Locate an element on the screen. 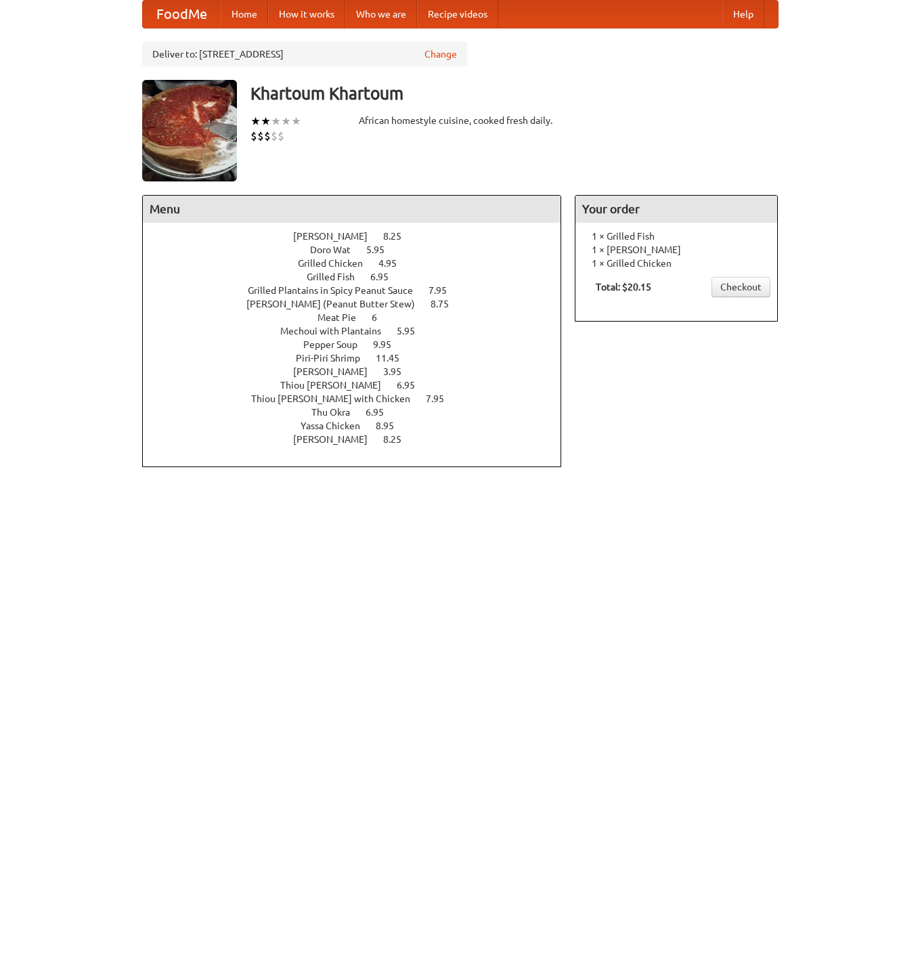 Image resolution: width=920 pixels, height=958 pixels. span: Grilled Chicken is located at coordinates (337, 263).